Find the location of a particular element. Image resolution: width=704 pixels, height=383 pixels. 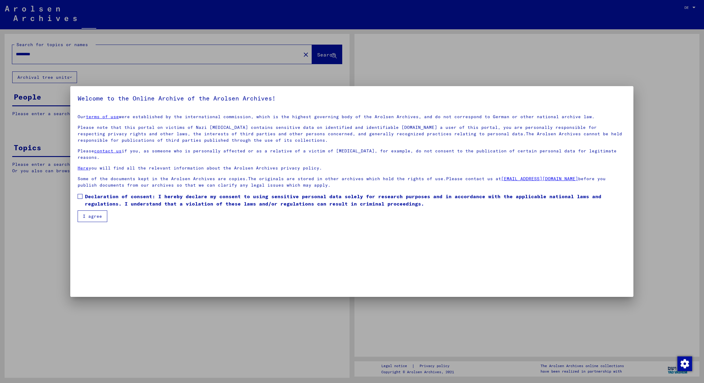

p: you will find all the relevant information about the Arolsen Archives privacy policy. is located at coordinates (352, 168).